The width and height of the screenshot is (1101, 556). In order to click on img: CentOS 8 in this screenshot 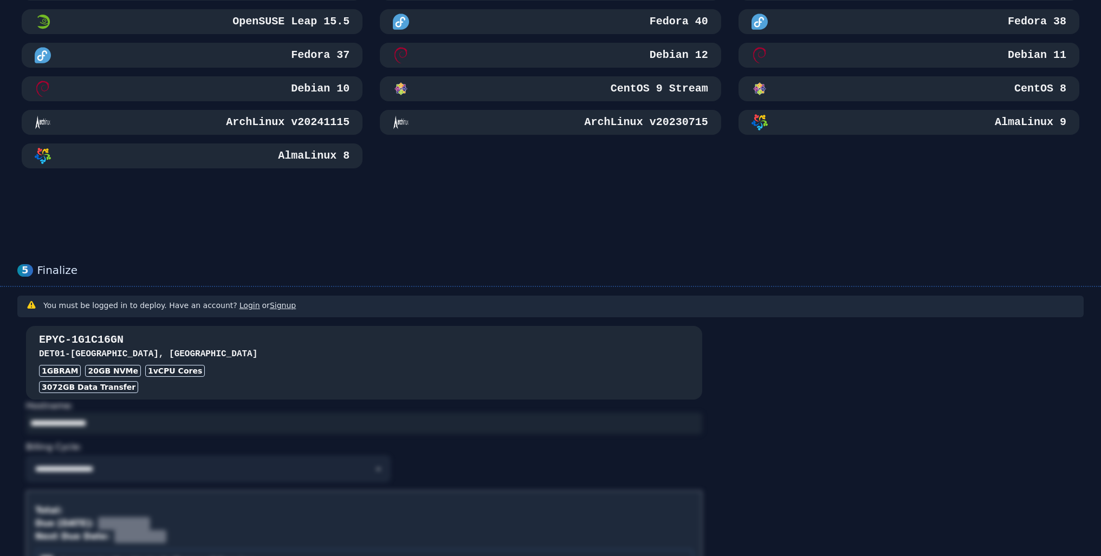, I will do `click(759, 89)`.